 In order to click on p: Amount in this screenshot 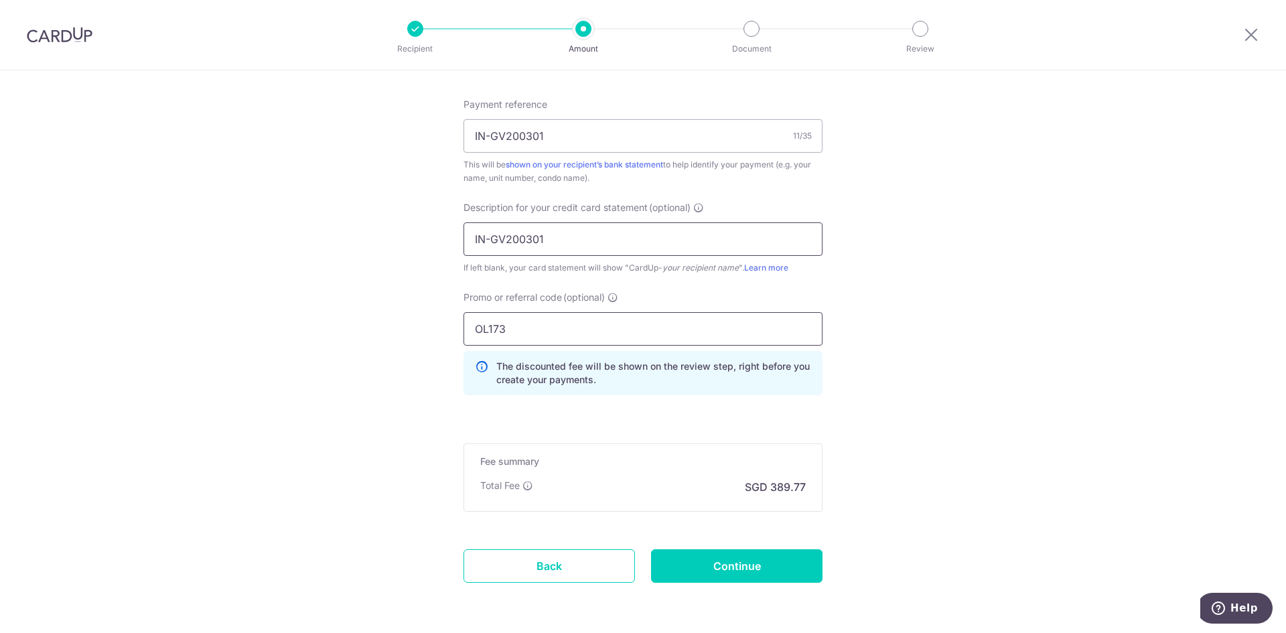, I will do `click(583, 49)`.